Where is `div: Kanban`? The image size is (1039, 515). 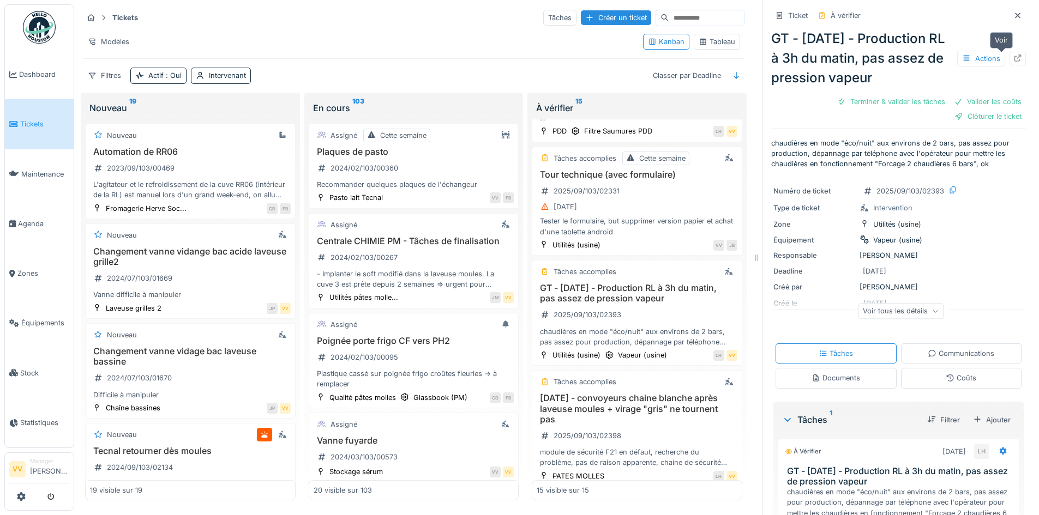
div: Kanban is located at coordinates (666, 41).